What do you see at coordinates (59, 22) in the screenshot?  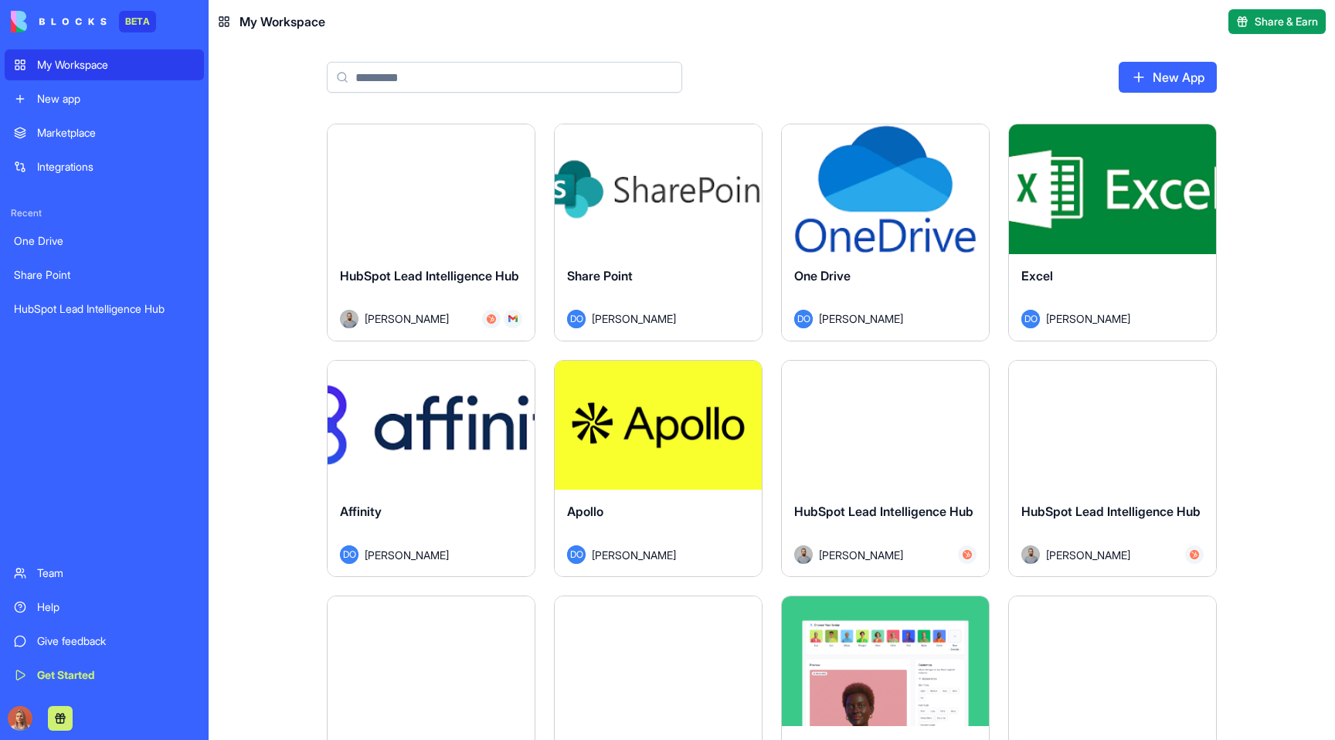 I see `img: logo` at bounding box center [59, 22].